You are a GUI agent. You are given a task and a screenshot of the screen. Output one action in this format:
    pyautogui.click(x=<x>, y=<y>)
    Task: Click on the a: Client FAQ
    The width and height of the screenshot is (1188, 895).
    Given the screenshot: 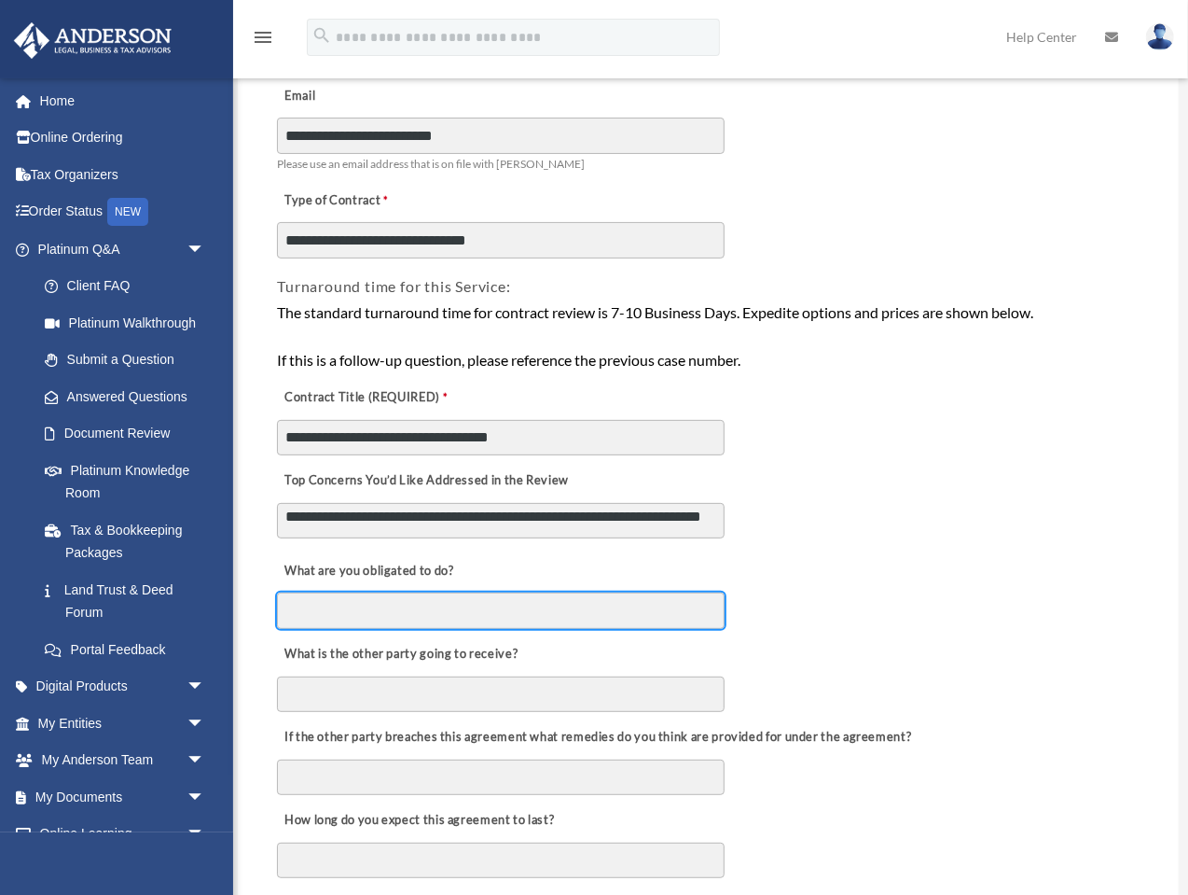 What is the action you would take?
    pyautogui.click(x=130, y=286)
    